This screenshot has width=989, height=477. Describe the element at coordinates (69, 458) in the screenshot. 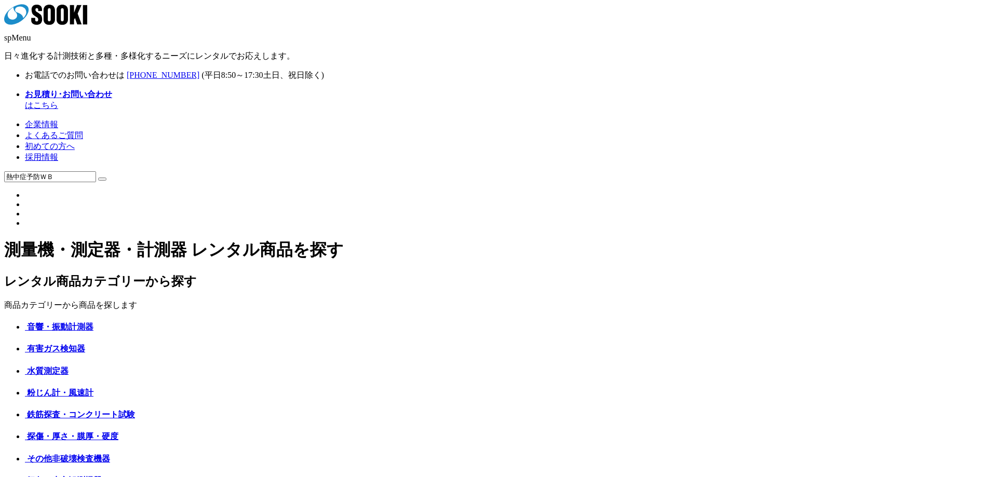

I see `span: その他非破壊検査機器` at that location.